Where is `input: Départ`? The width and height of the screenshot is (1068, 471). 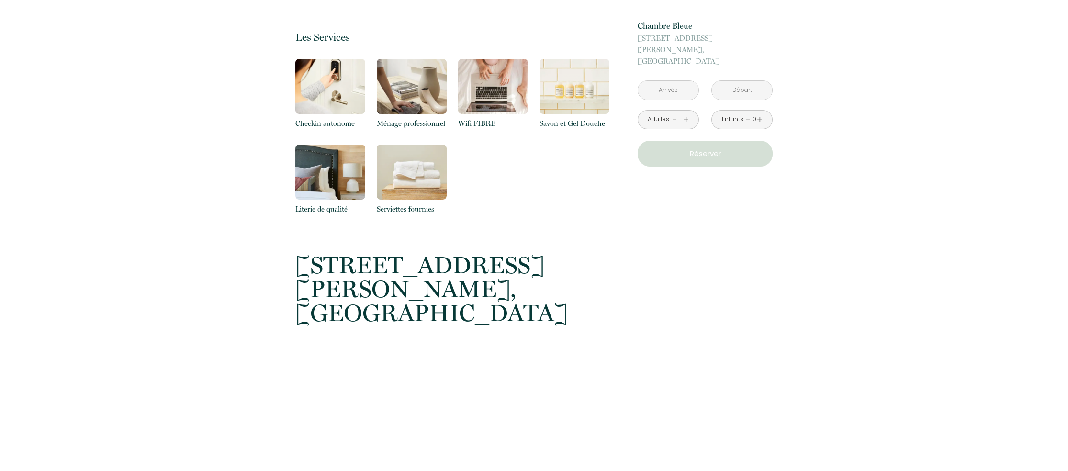
input: Départ is located at coordinates (742, 90).